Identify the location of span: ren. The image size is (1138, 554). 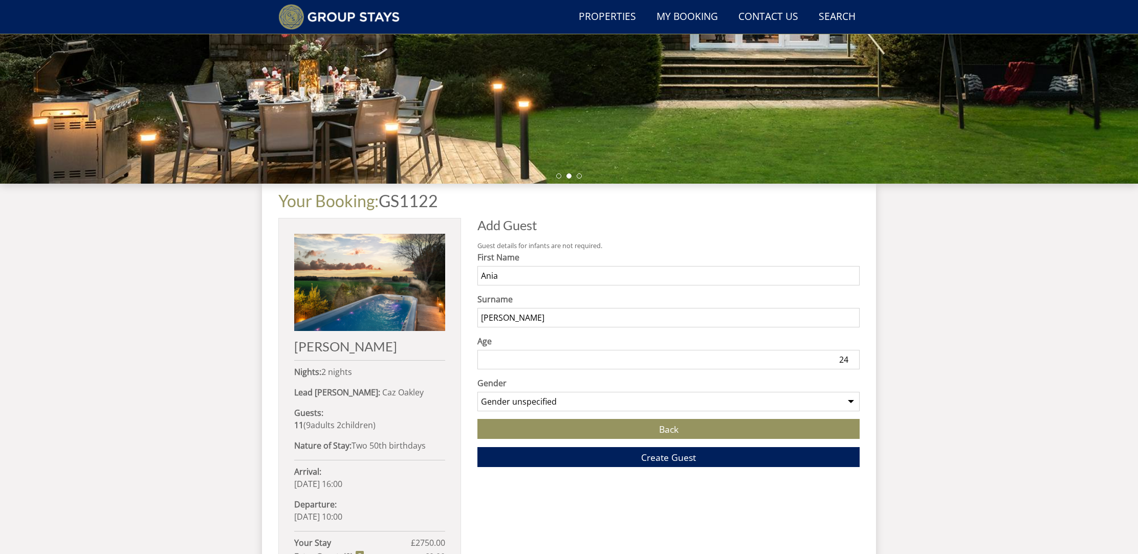
(366, 425).